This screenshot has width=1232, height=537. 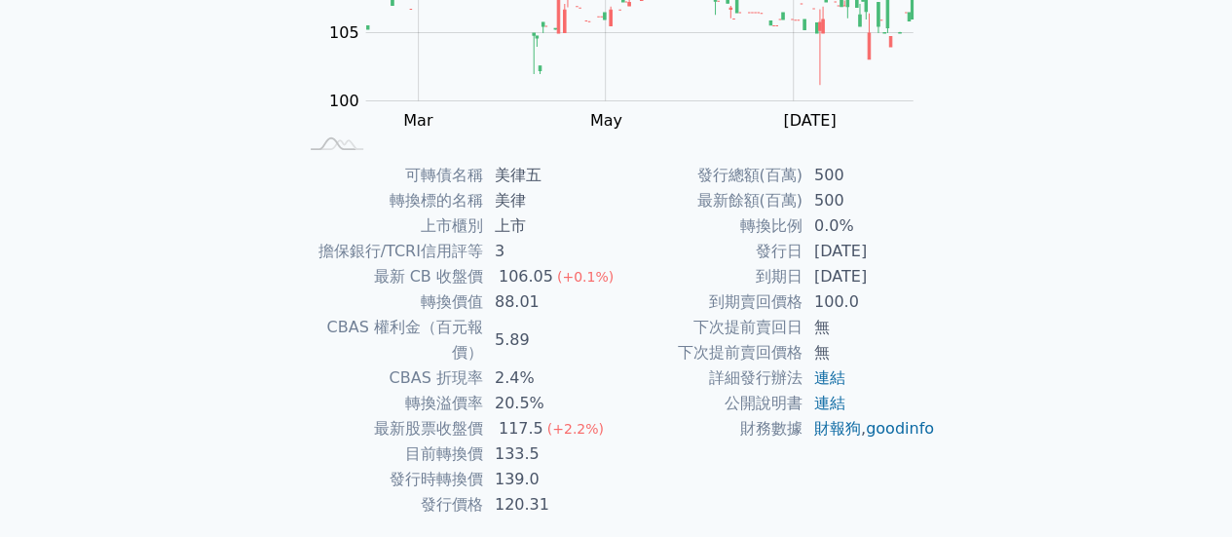 What do you see at coordinates (709, 226) in the screenshot?
I see `td: 轉換比例` at bounding box center [709, 226].